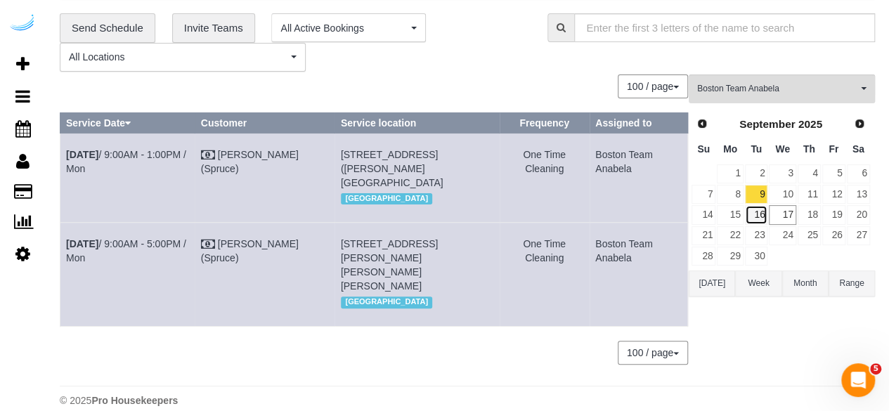  Describe the element at coordinates (834, 194) in the screenshot. I see `a: 12` at that location.